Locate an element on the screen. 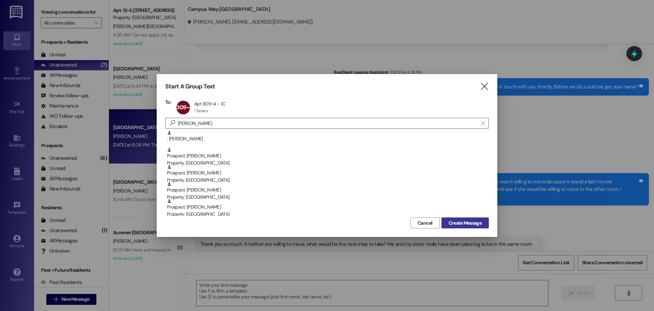 The width and height of the screenshot is (654, 311). h3: Start A Group Text is located at coordinates (190, 86).